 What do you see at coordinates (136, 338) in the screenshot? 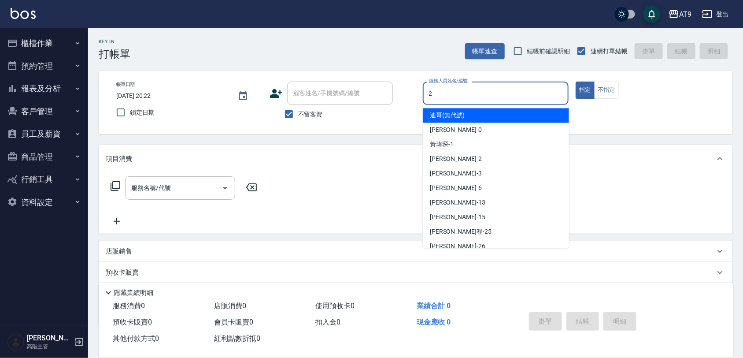
I see `span: 其他付款方式 0` at bounding box center [136, 338].